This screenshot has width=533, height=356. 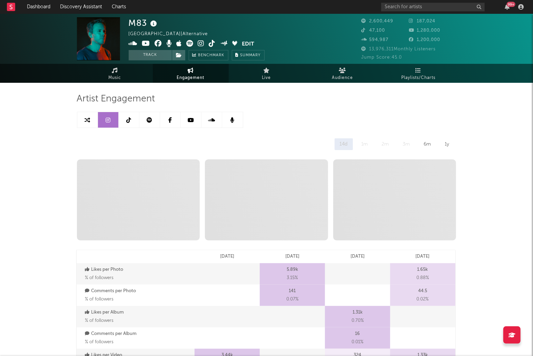 What do you see at coordinates (343, 144) in the screenshot?
I see `div: 14d` at bounding box center [343, 144].